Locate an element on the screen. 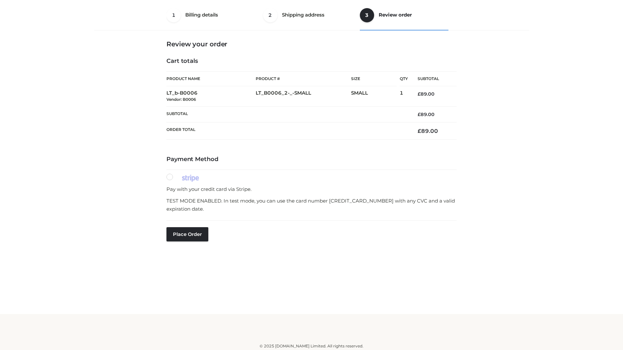 This screenshot has width=623, height=350. h4: Cart totals is located at coordinates (311, 61).